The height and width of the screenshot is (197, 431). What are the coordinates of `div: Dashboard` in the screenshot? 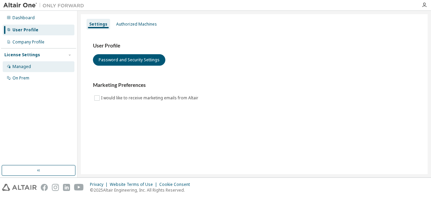 It's located at (24, 18).